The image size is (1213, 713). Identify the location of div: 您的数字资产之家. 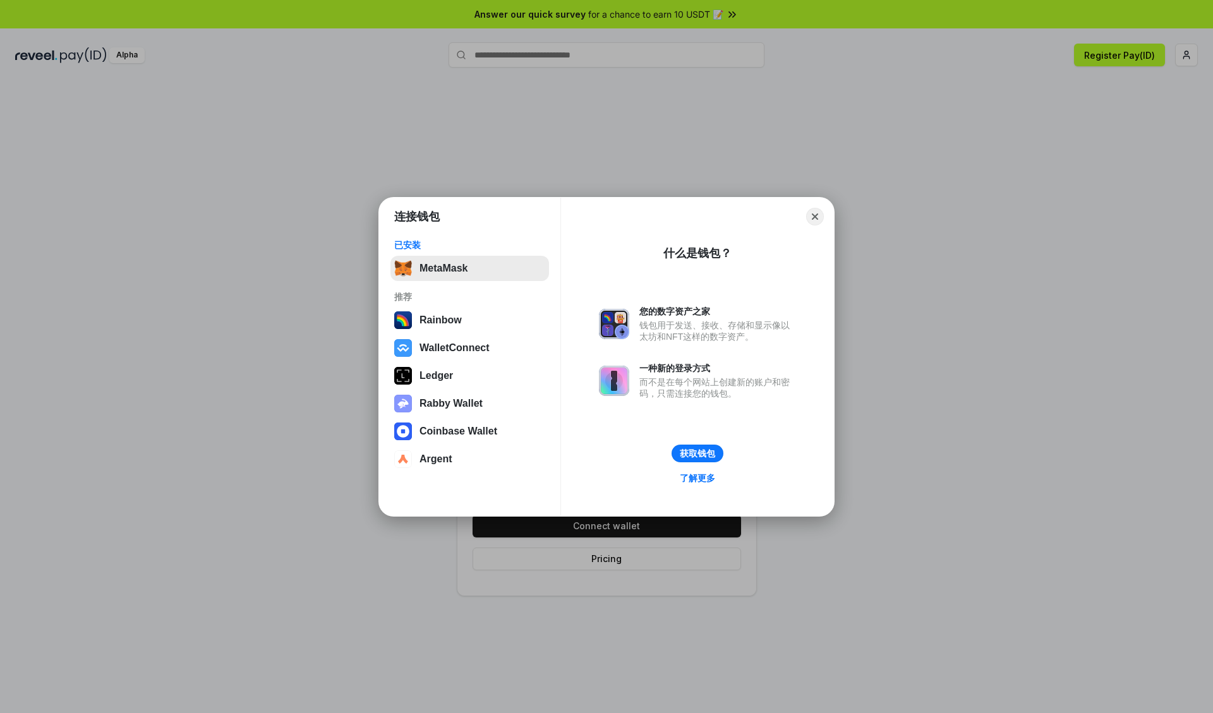
(718, 312).